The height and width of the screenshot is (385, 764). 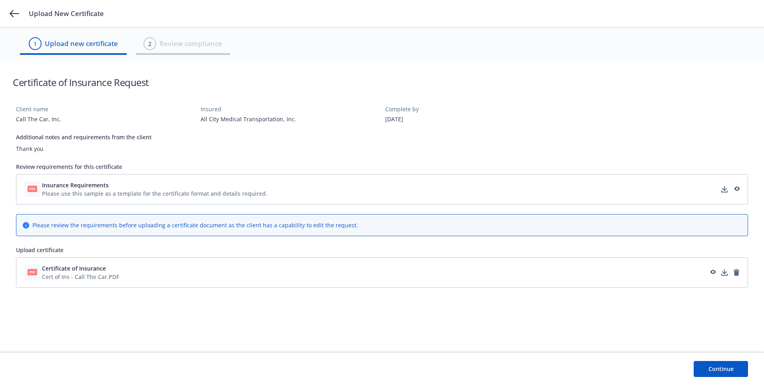 What do you see at coordinates (105, 119) in the screenshot?
I see `div: Call The Car, Inc.` at bounding box center [105, 119].